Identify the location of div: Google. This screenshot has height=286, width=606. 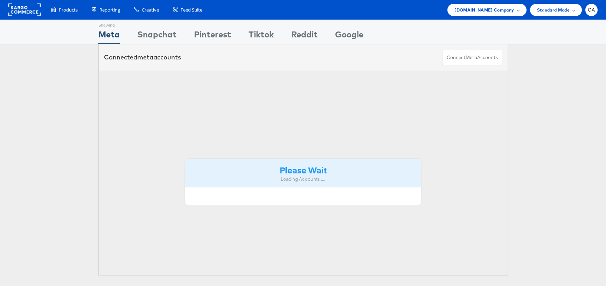
(349, 36).